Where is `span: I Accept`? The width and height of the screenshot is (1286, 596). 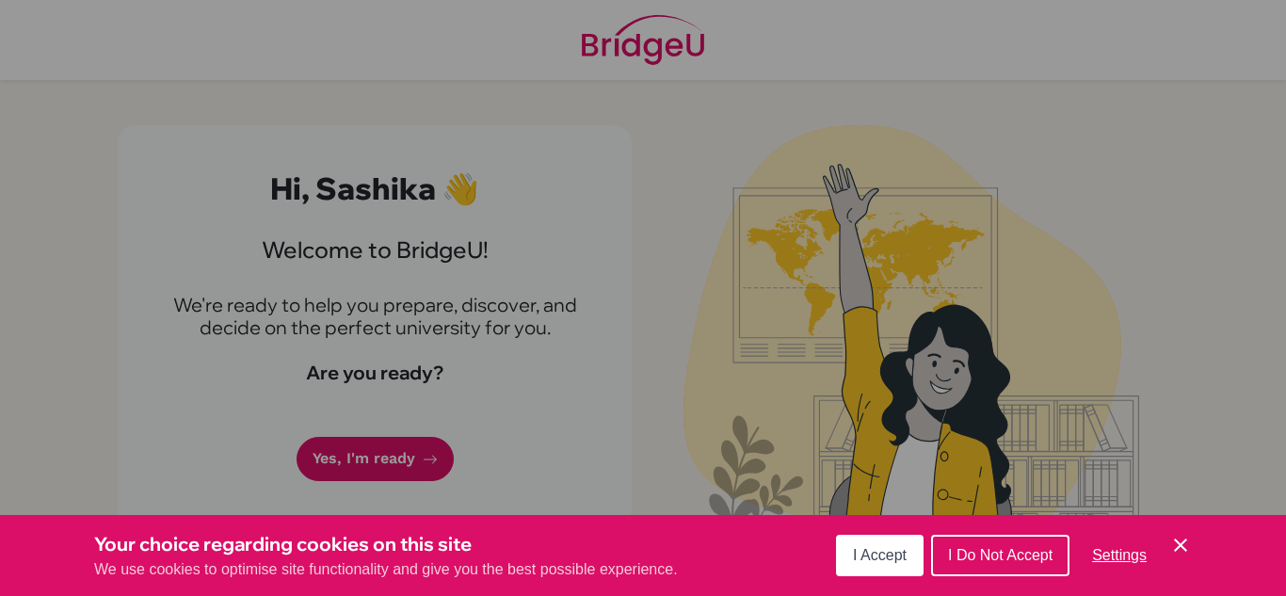 span: I Accept is located at coordinates (879, 555).